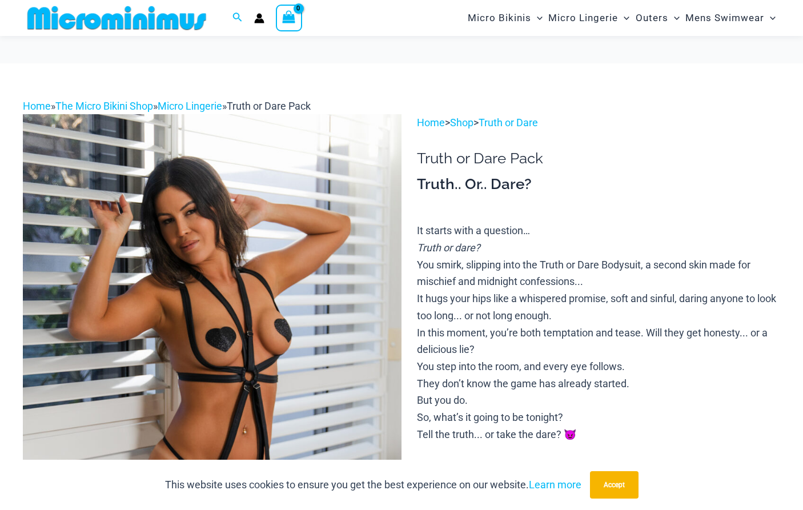  Describe the element at coordinates (190, 106) in the screenshot. I see `a: Micro Lingerie` at that location.